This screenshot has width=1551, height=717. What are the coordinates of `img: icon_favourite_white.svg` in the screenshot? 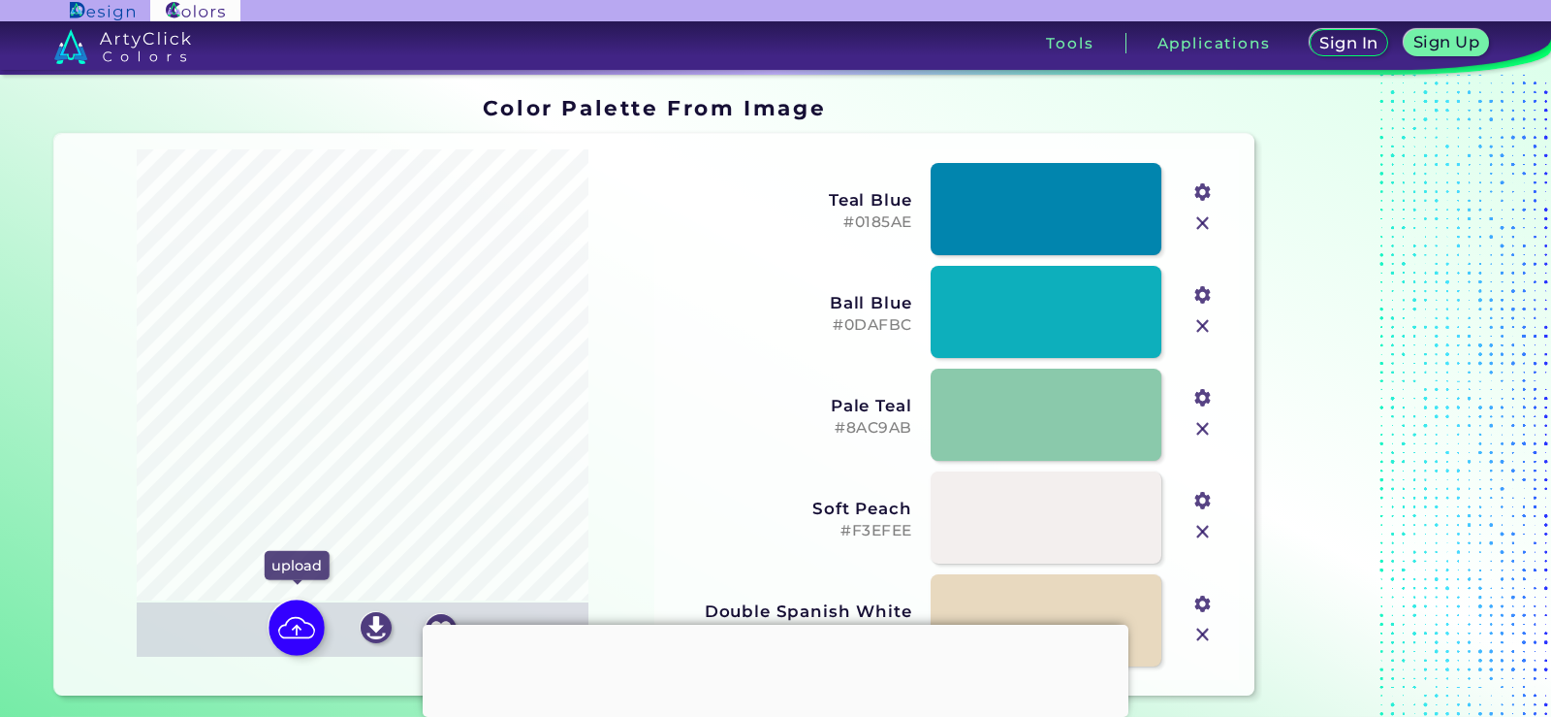 It's located at (441, 629).